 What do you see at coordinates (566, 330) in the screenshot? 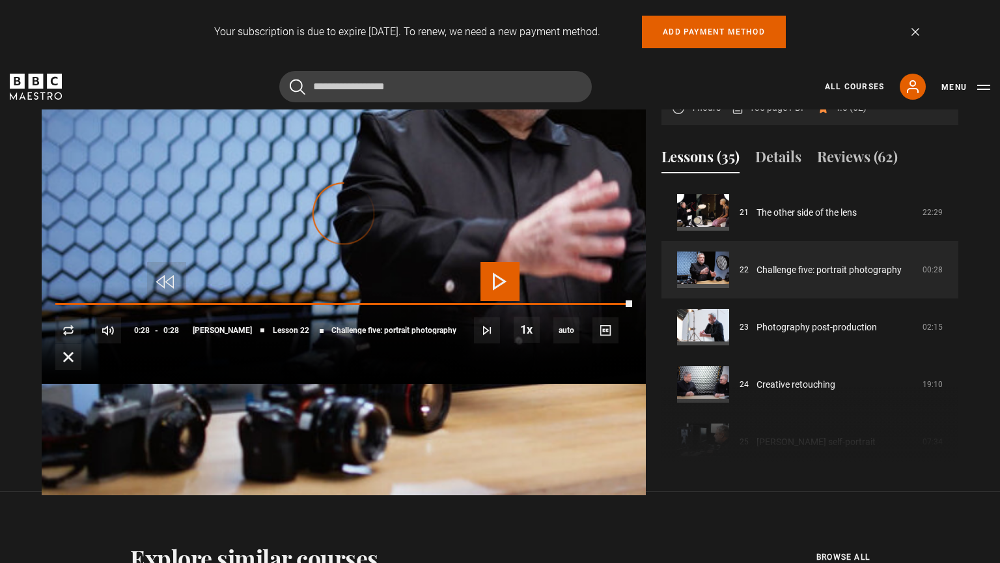
I see `div: Current quality: 720p` at bounding box center [566, 330].